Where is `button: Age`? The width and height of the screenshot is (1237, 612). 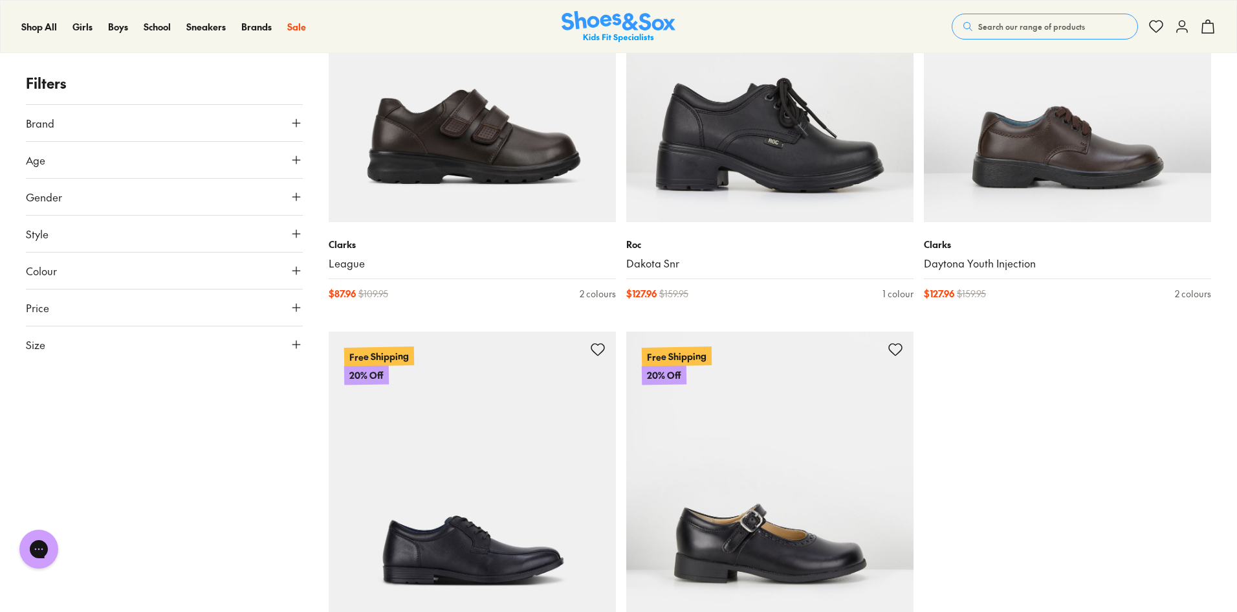
button: Age is located at coordinates (164, 160).